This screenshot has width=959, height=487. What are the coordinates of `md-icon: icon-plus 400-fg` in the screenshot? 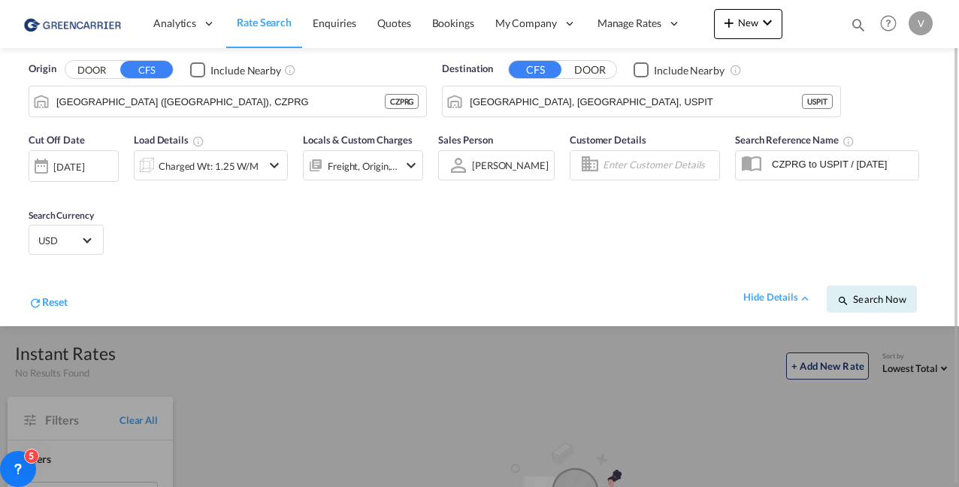 It's located at (729, 23).